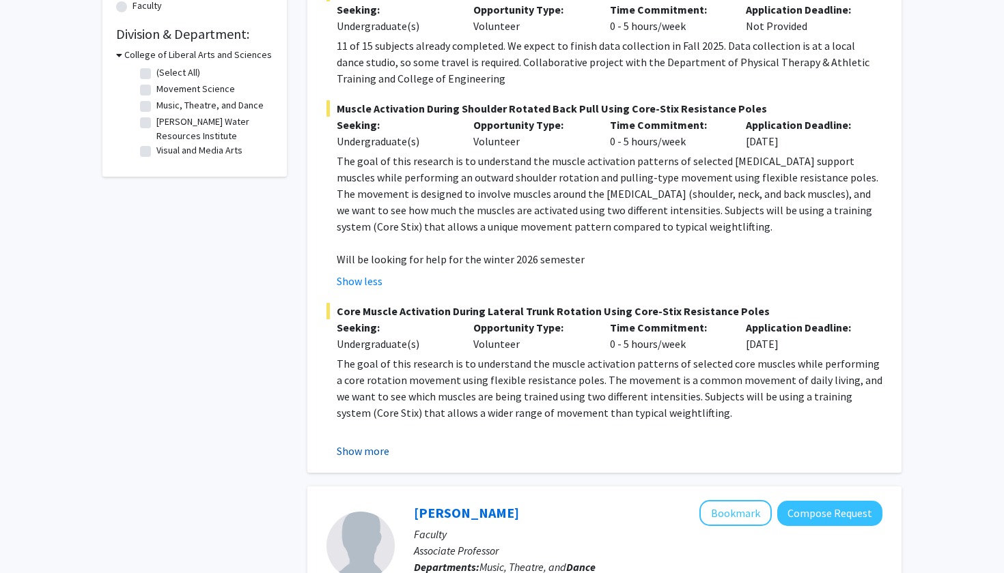 The height and width of the screenshot is (573, 1004). What do you see at coordinates (199, 150) in the screenshot?
I see `label: Visual and Media Arts` at bounding box center [199, 150].